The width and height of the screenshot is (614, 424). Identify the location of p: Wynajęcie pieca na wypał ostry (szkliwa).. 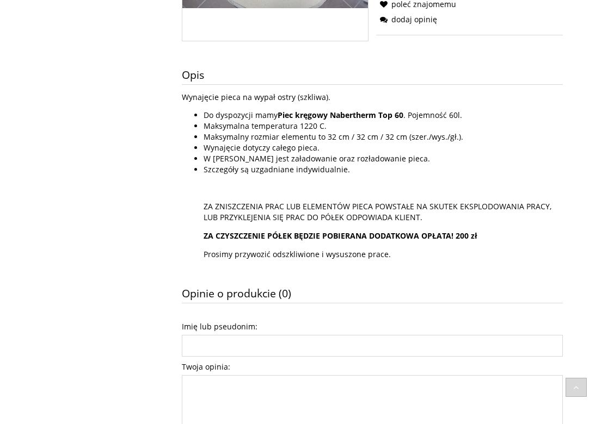
(372, 97).